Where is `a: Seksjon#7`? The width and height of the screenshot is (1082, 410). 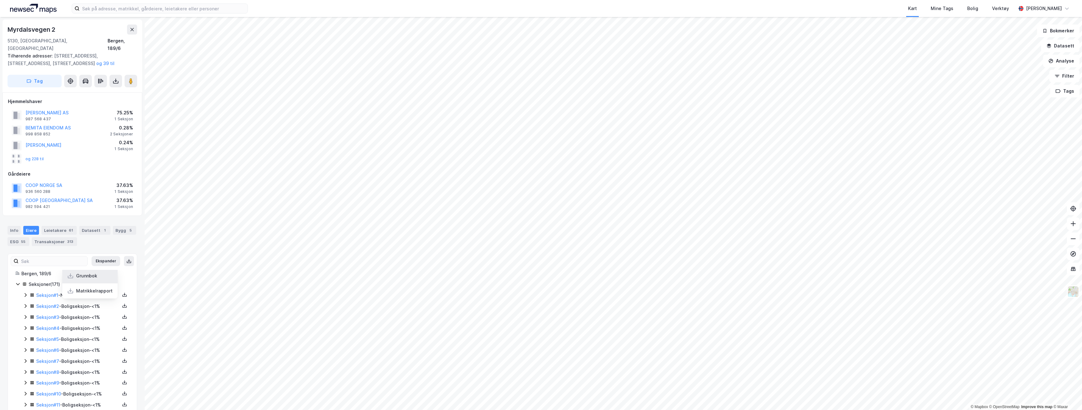 a: Seksjon#7 is located at coordinates (47, 361).